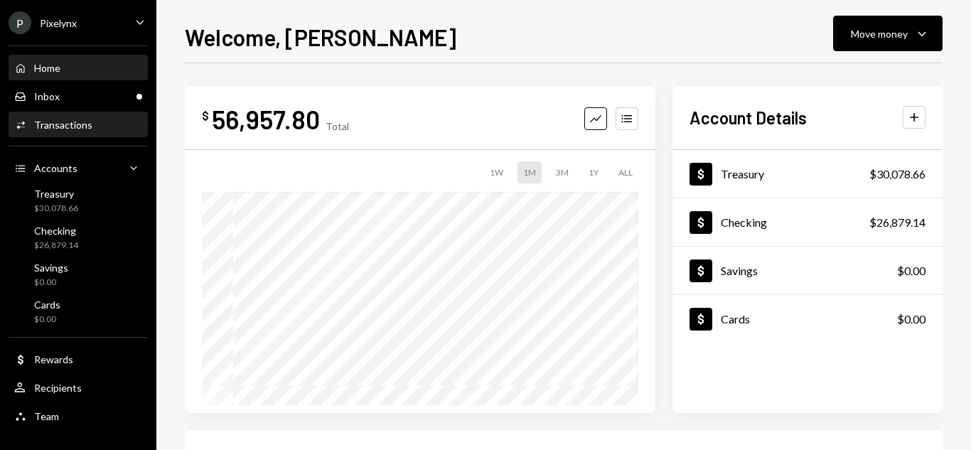 The height and width of the screenshot is (450, 971). What do you see at coordinates (47, 68) in the screenshot?
I see `div: Home` at bounding box center [47, 68].